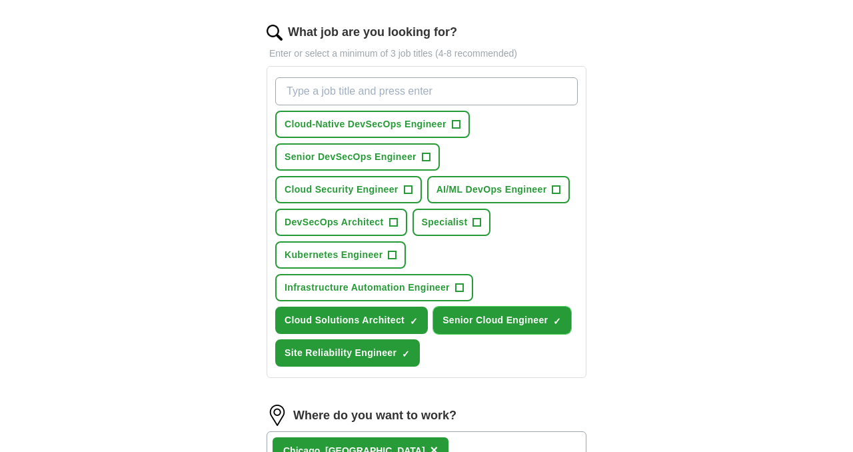 This screenshot has height=452, width=853. What do you see at coordinates (365, 124) in the screenshot?
I see `span: Cloud-Native DevSecOps Engineer` at bounding box center [365, 124].